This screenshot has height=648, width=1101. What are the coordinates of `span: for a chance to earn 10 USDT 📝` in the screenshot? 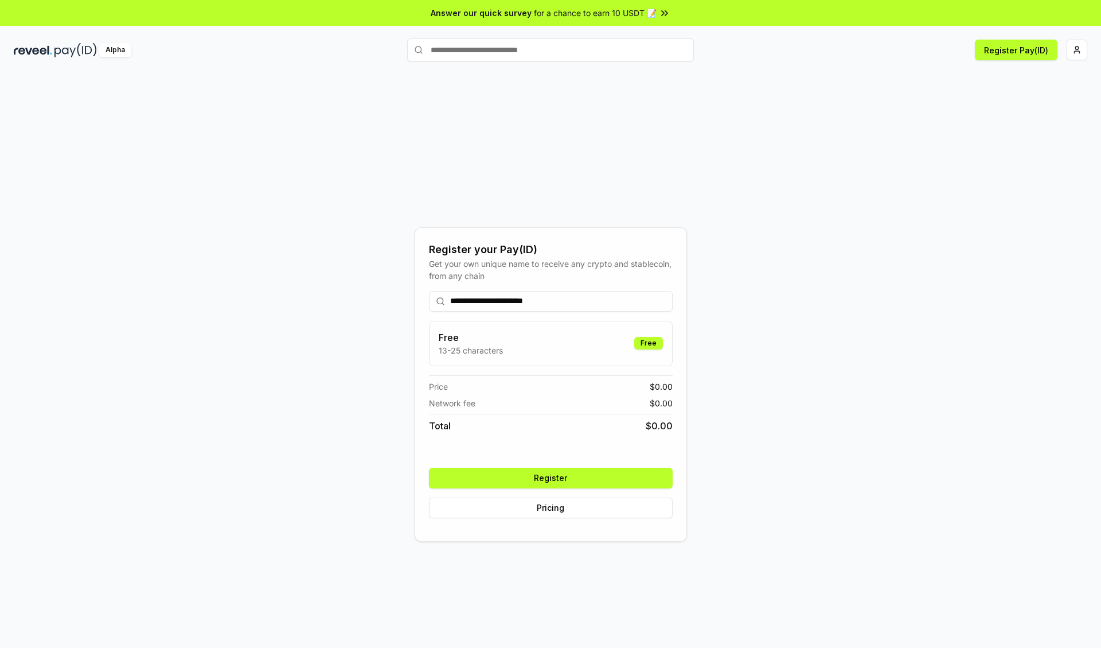 It's located at (595, 13).